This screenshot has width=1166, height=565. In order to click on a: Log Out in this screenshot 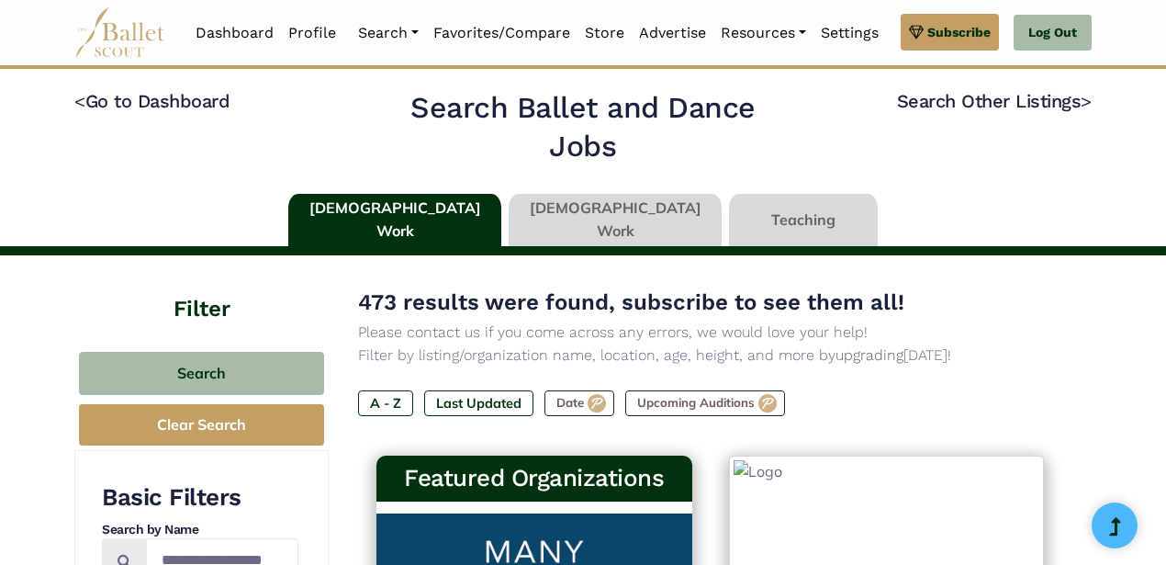, I will do `click(1052, 33)`.